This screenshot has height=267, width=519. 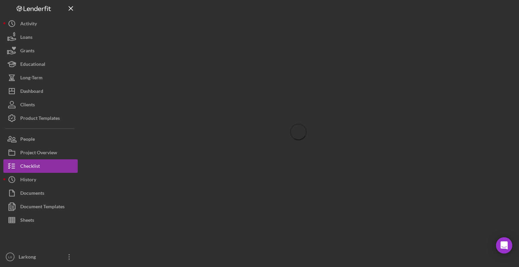 What do you see at coordinates (27, 140) in the screenshot?
I see `div: People` at bounding box center [27, 140].